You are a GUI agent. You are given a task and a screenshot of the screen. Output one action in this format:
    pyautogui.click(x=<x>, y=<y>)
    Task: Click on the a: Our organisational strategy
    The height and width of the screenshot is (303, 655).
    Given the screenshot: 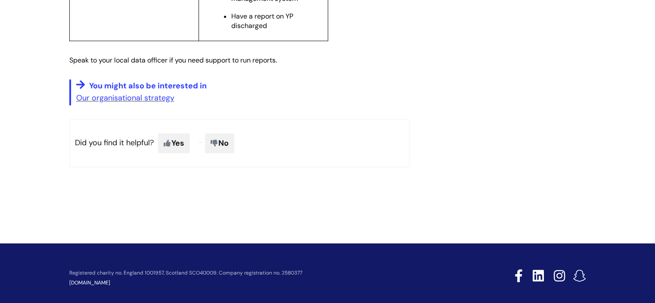 What is the action you would take?
    pyautogui.click(x=125, y=98)
    